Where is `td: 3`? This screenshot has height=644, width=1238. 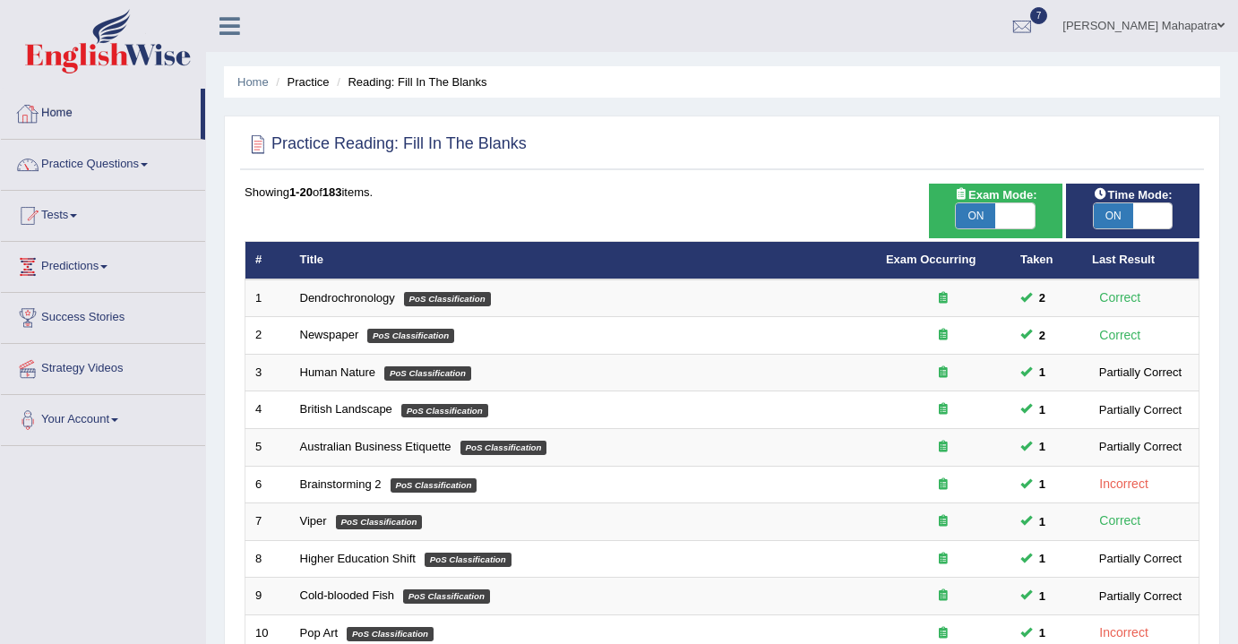
td: 3 is located at coordinates (268, 373).